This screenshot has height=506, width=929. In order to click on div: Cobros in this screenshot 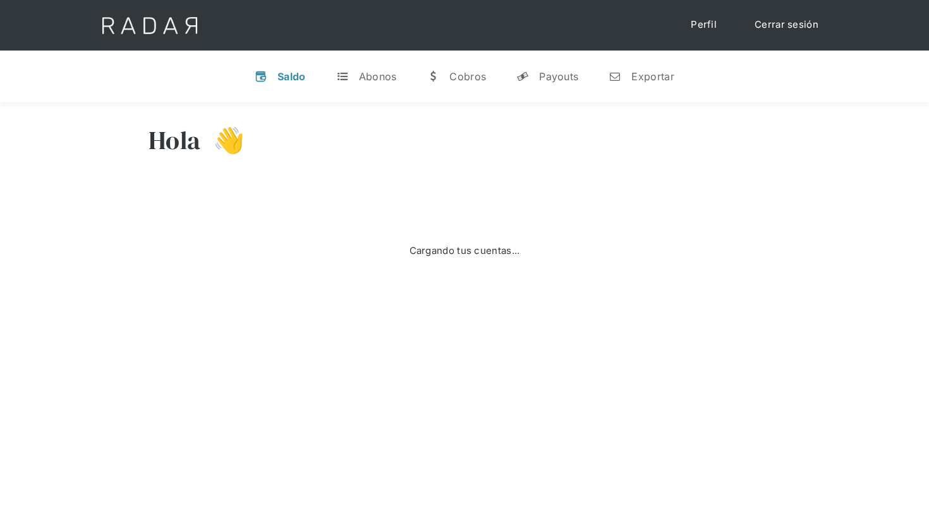, I will do `click(468, 76)`.